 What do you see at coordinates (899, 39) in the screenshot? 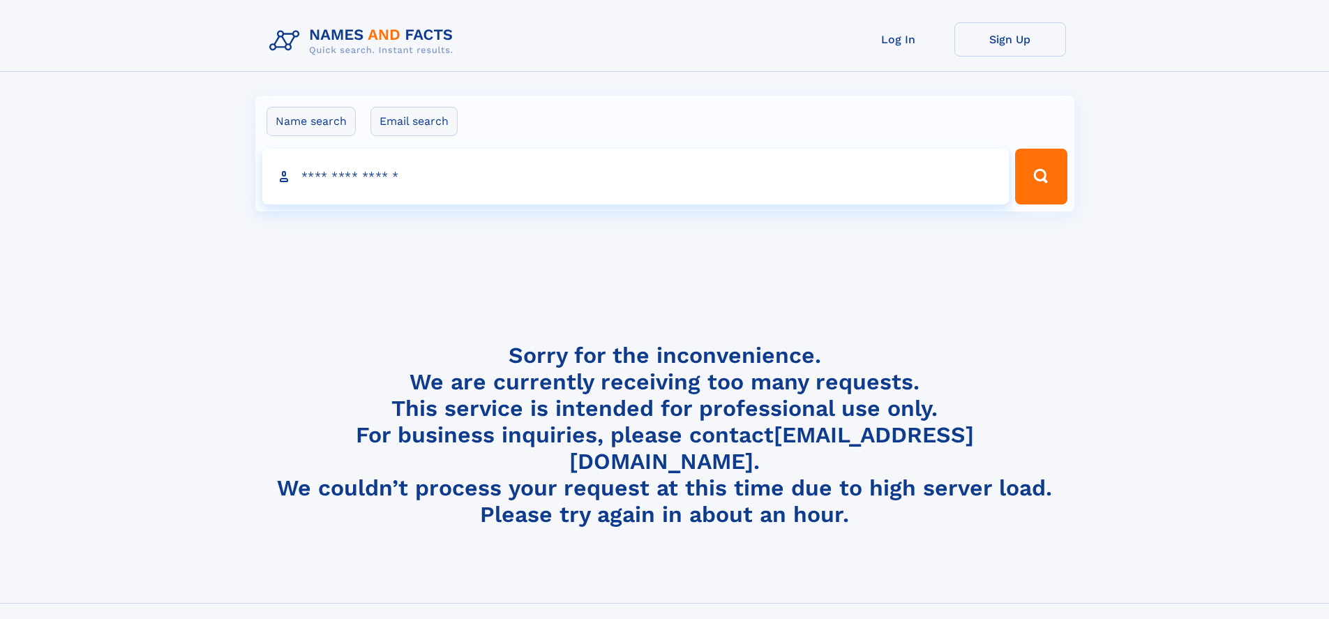
I see `a: Log In` at bounding box center [899, 39].